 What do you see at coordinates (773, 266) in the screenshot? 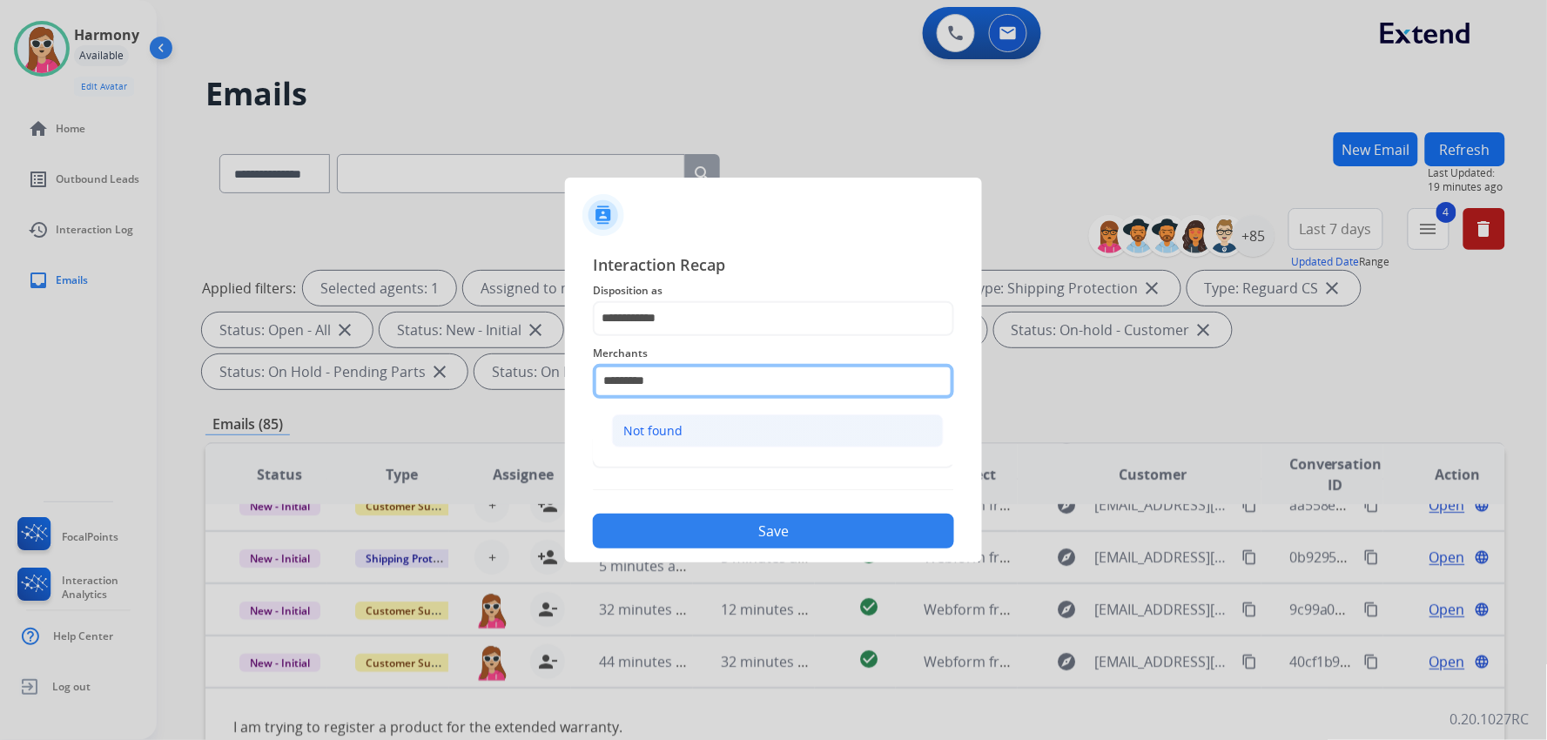
I see `span: Interaction Recap` at bounding box center [773, 266].